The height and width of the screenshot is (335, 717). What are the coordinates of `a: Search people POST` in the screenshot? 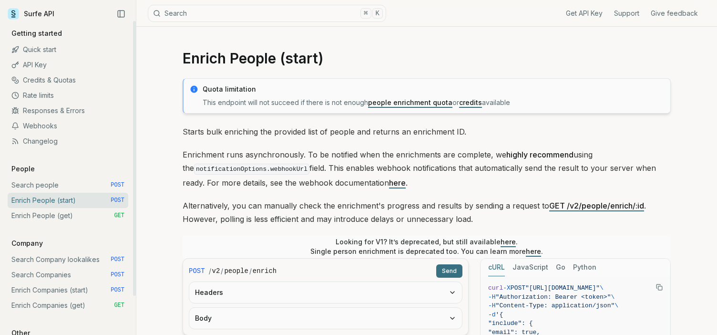 It's located at (68, 185).